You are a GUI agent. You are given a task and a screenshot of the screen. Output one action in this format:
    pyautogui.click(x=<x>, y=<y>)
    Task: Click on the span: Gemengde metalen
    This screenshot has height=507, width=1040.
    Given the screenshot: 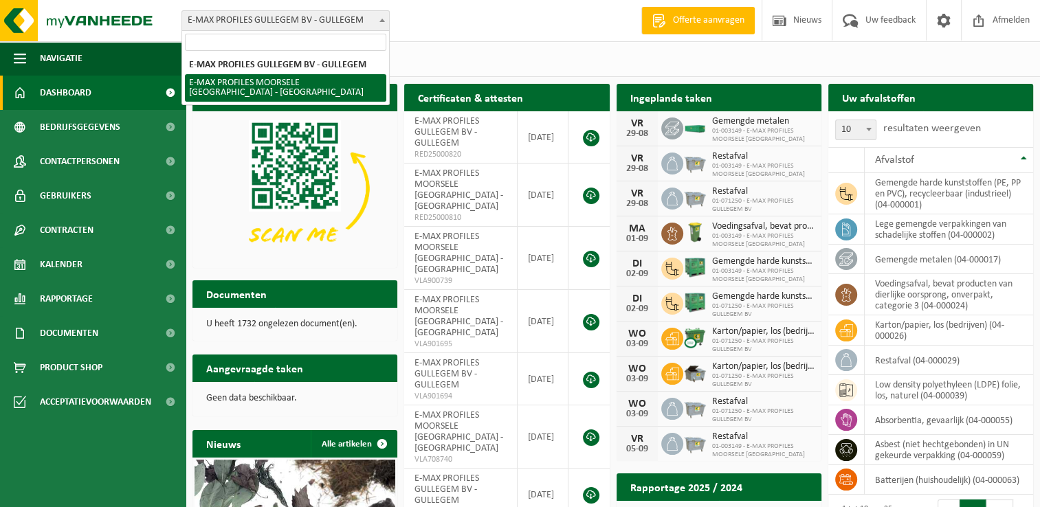 What is the action you would take?
    pyautogui.click(x=763, y=122)
    